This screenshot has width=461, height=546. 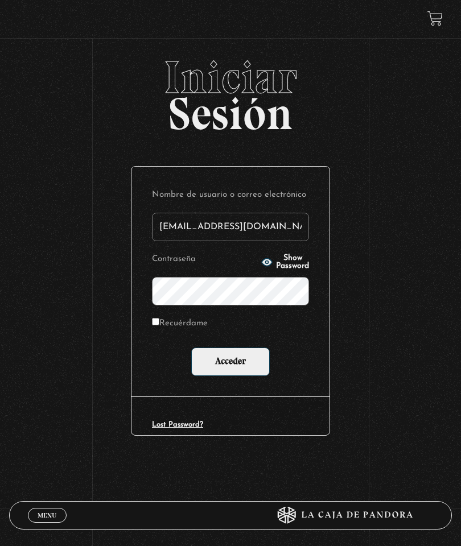 I want to click on span: Show Password, so click(x=292, y=262).